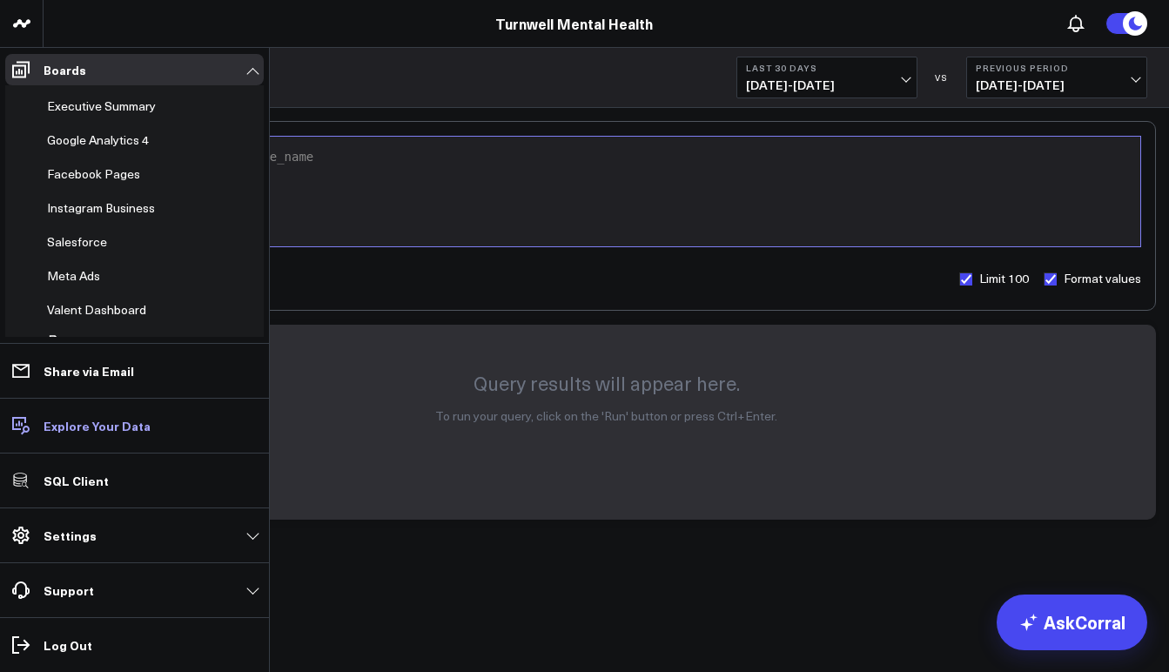 This screenshot has height=672, width=1169. Describe the element at coordinates (827, 68) in the screenshot. I see `b: Last 30 Days` at that location.